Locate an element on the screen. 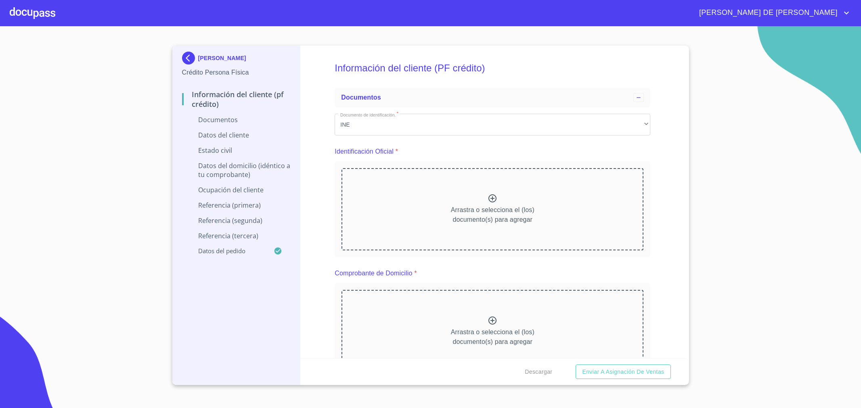 Image resolution: width=861 pixels, height=408 pixels. h5: Información del cliente (PF crédito) is located at coordinates (492, 68).